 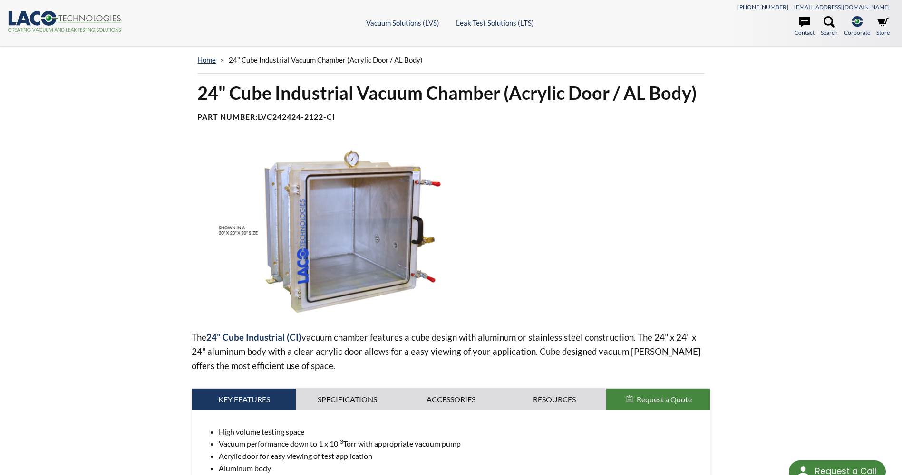 I want to click on a: Specifications, so click(x=347, y=400).